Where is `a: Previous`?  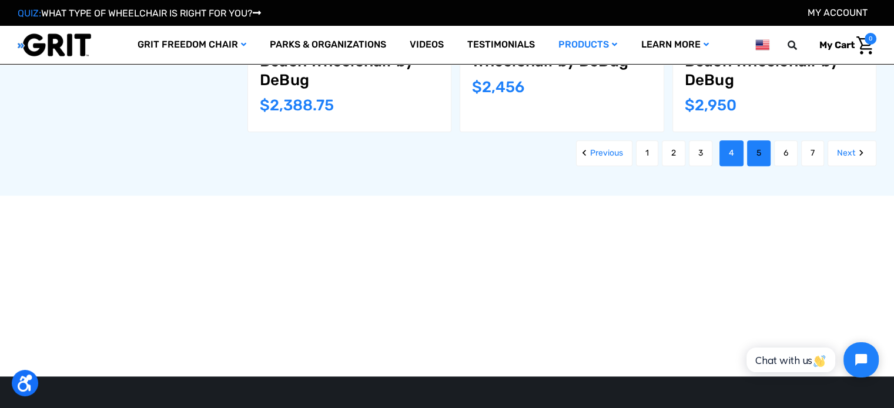 a: Previous is located at coordinates (604, 153).